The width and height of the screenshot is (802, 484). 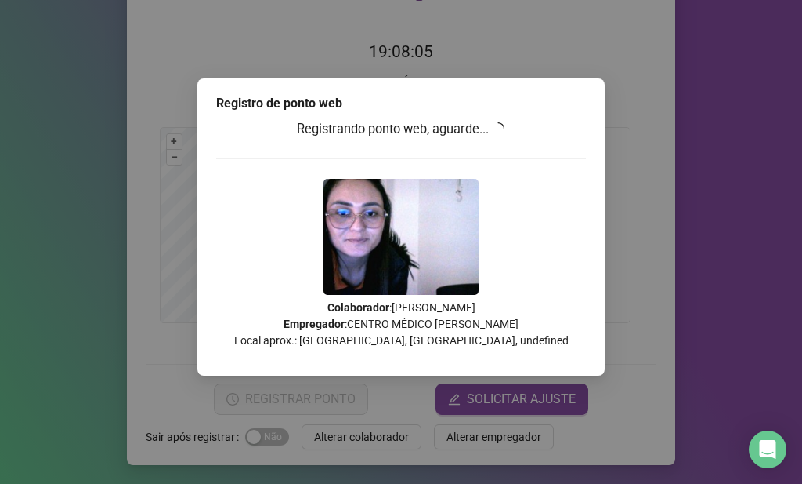 What do you see at coordinates (401, 129) in the screenshot?
I see `h3: Registrando ponto web, aguarde...` at bounding box center [401, 129].